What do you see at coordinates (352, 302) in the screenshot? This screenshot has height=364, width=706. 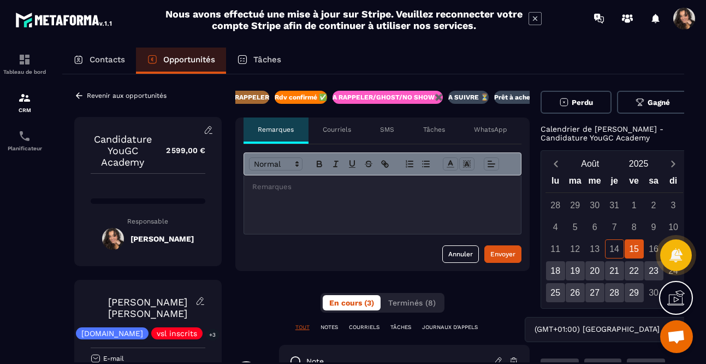 I see `span: En cours (3)` at bounding box center [352, 302].